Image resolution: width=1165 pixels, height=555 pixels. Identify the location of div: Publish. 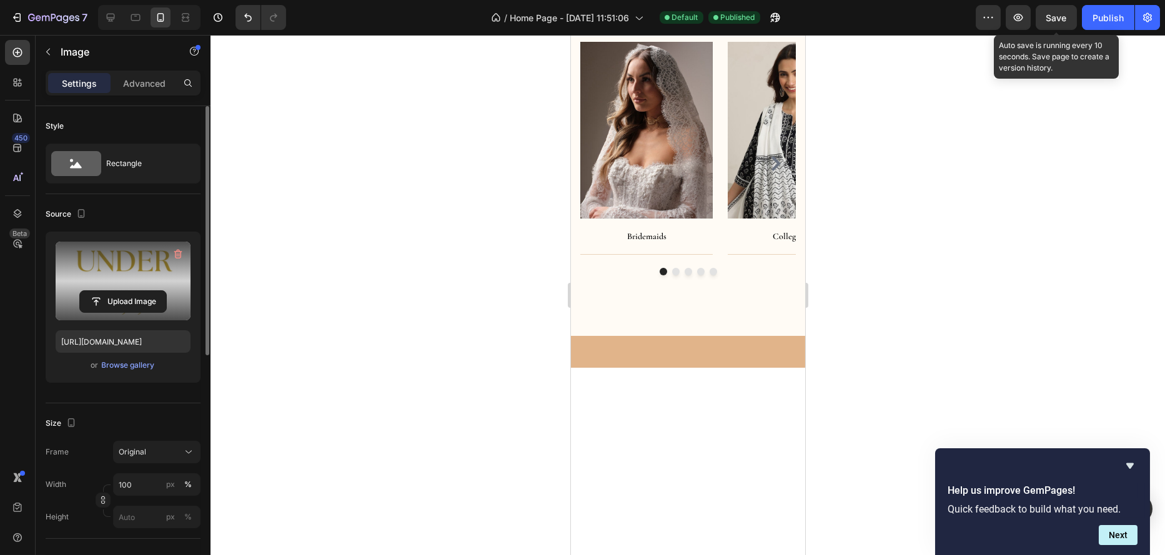
(1108, 17).